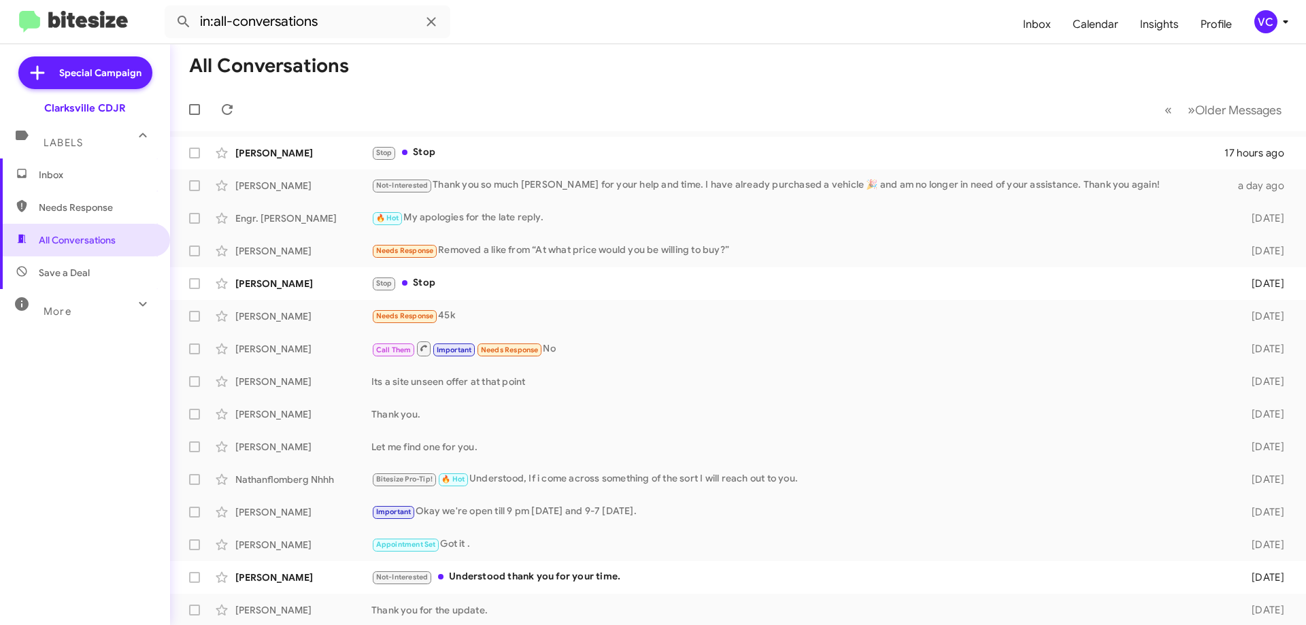  What do you see at coordinates (85, 108) in the screenshot?
I see `div: Clarksville CDJR` at bounding box center [85, 108].